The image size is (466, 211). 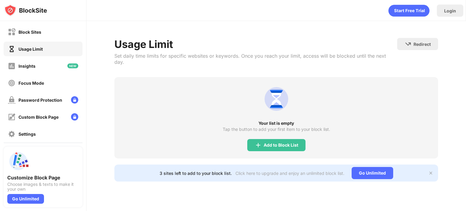 I want to click on div: Settings, so click(x=27, y=134).